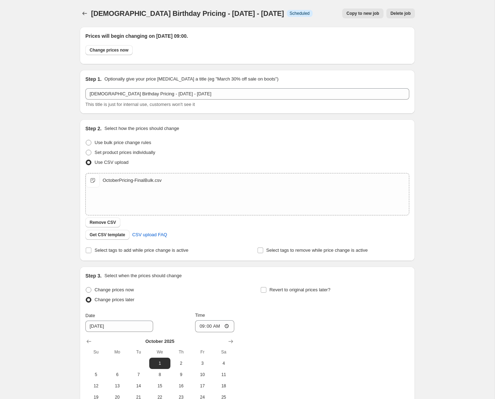  I want to click on span: 3, so click(203, 363).